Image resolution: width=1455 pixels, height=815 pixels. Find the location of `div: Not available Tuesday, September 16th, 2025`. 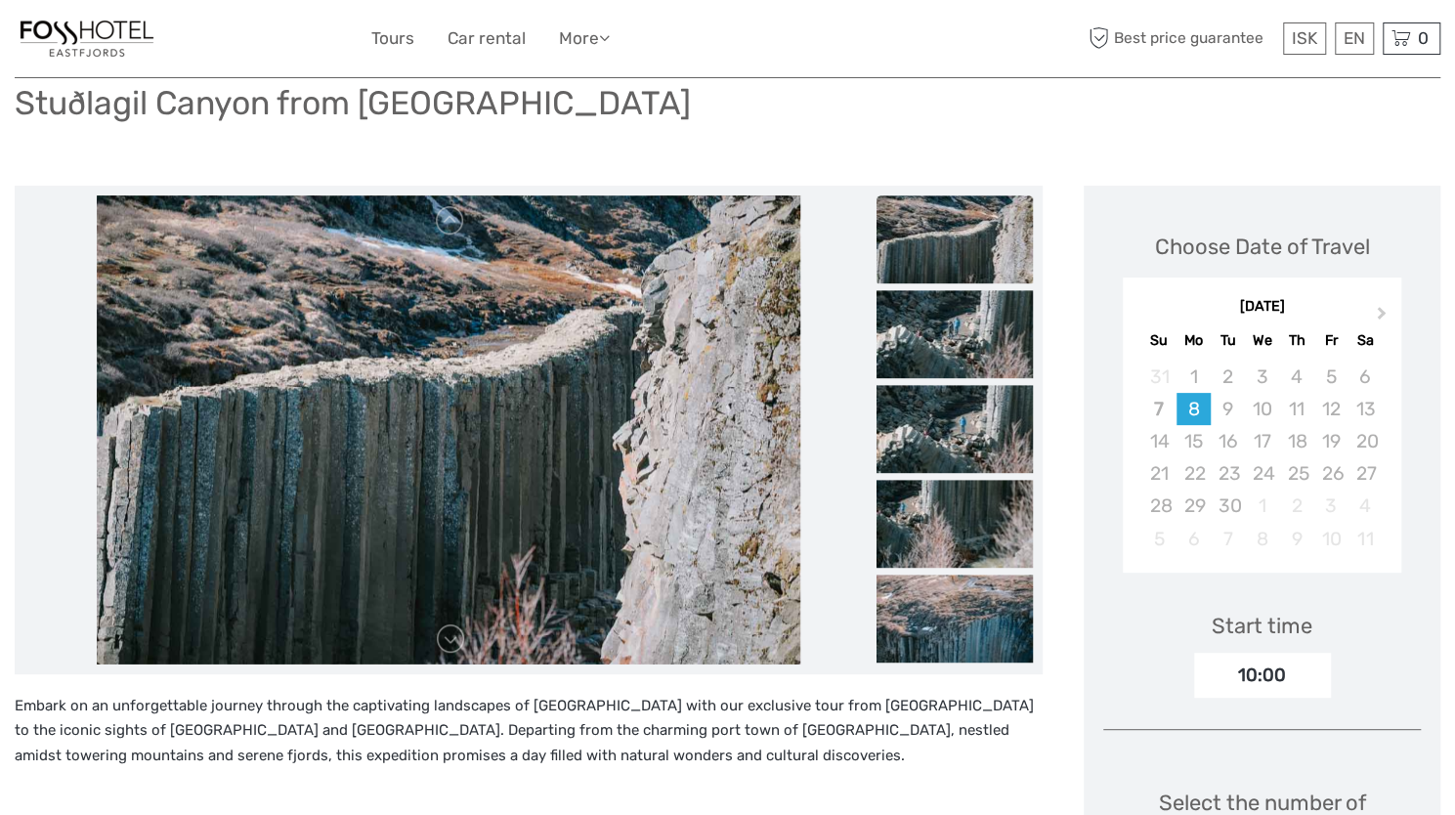

div: Not available Tuesday, September 16th, 2025 is located at coordinates (1228, 441).